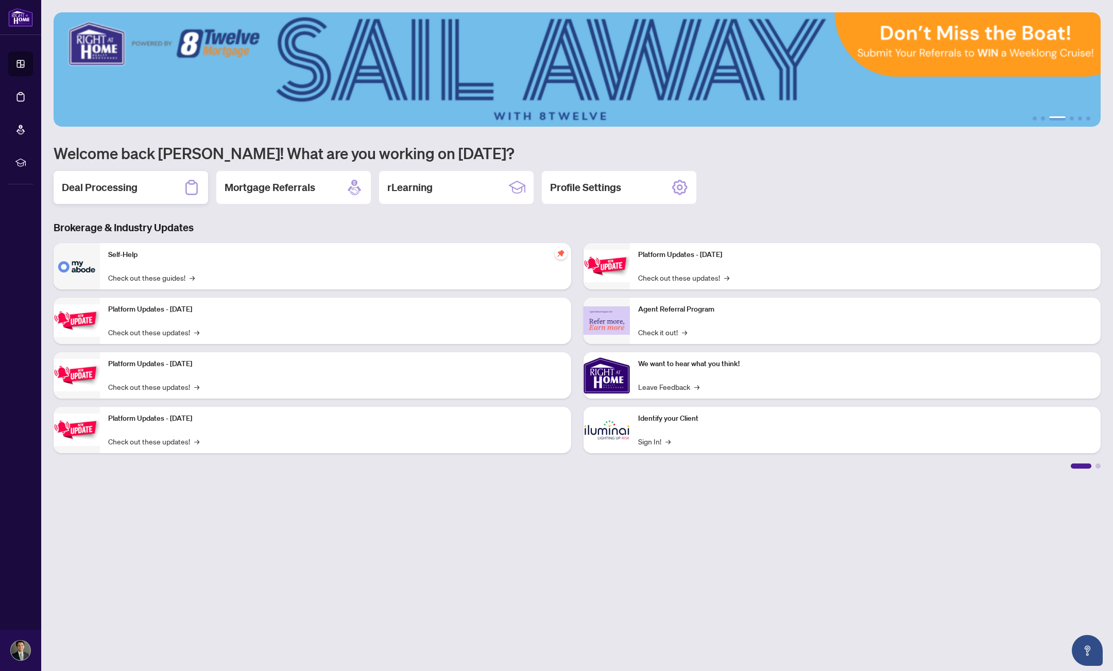 This screenshot has height=671, width=1113. I want to click on p: We want to hear what you think!, so click(865, 364).